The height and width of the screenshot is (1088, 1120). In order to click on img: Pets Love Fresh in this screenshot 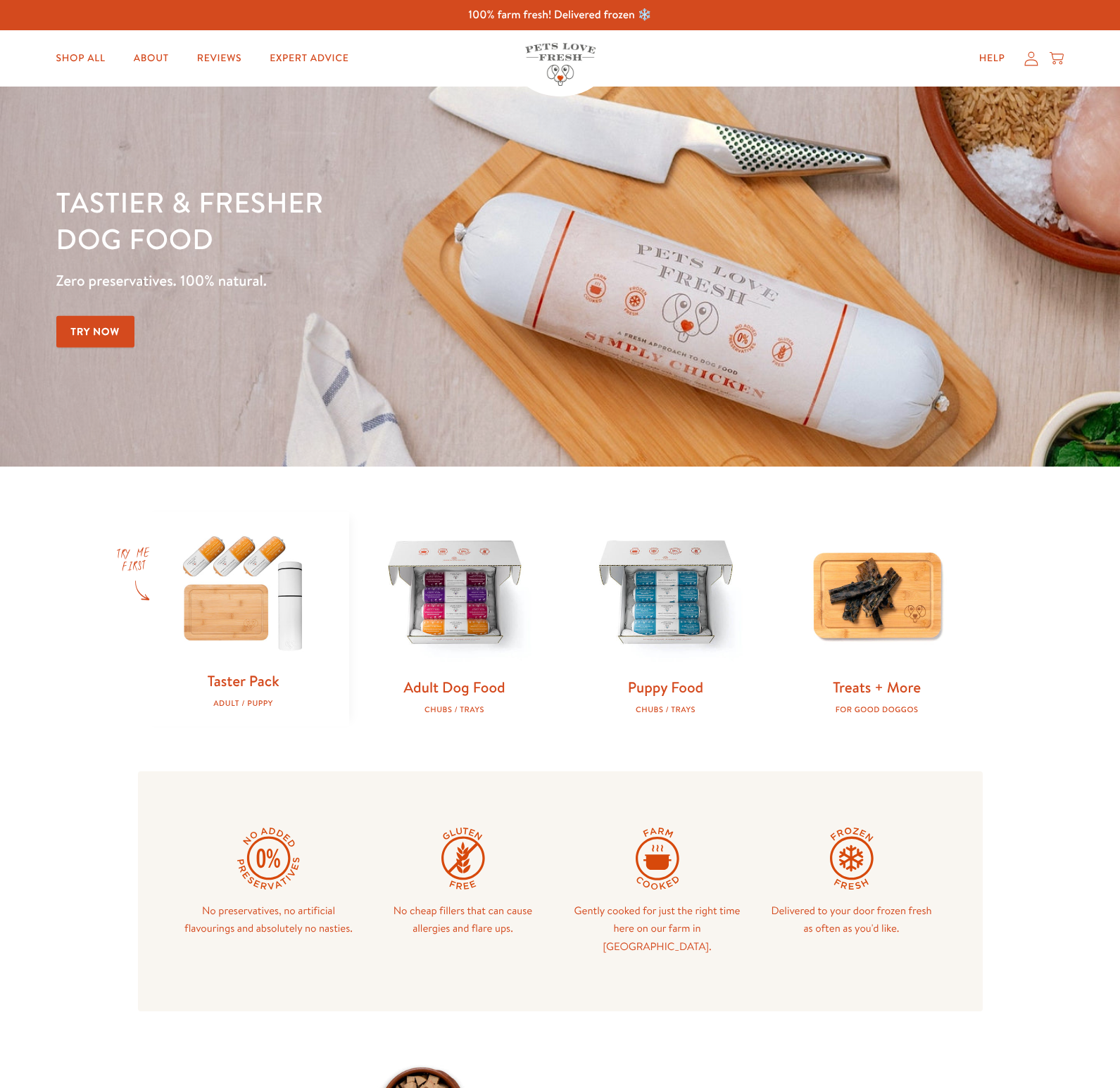, I will do `click(560, 64)`.